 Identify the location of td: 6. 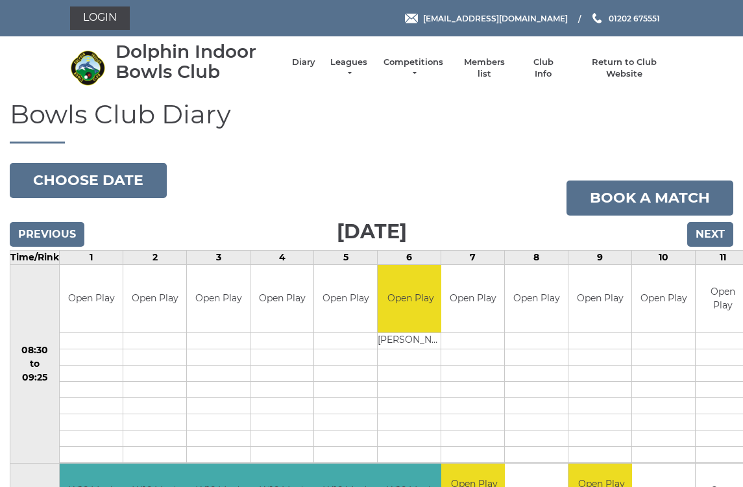
(410, 257).